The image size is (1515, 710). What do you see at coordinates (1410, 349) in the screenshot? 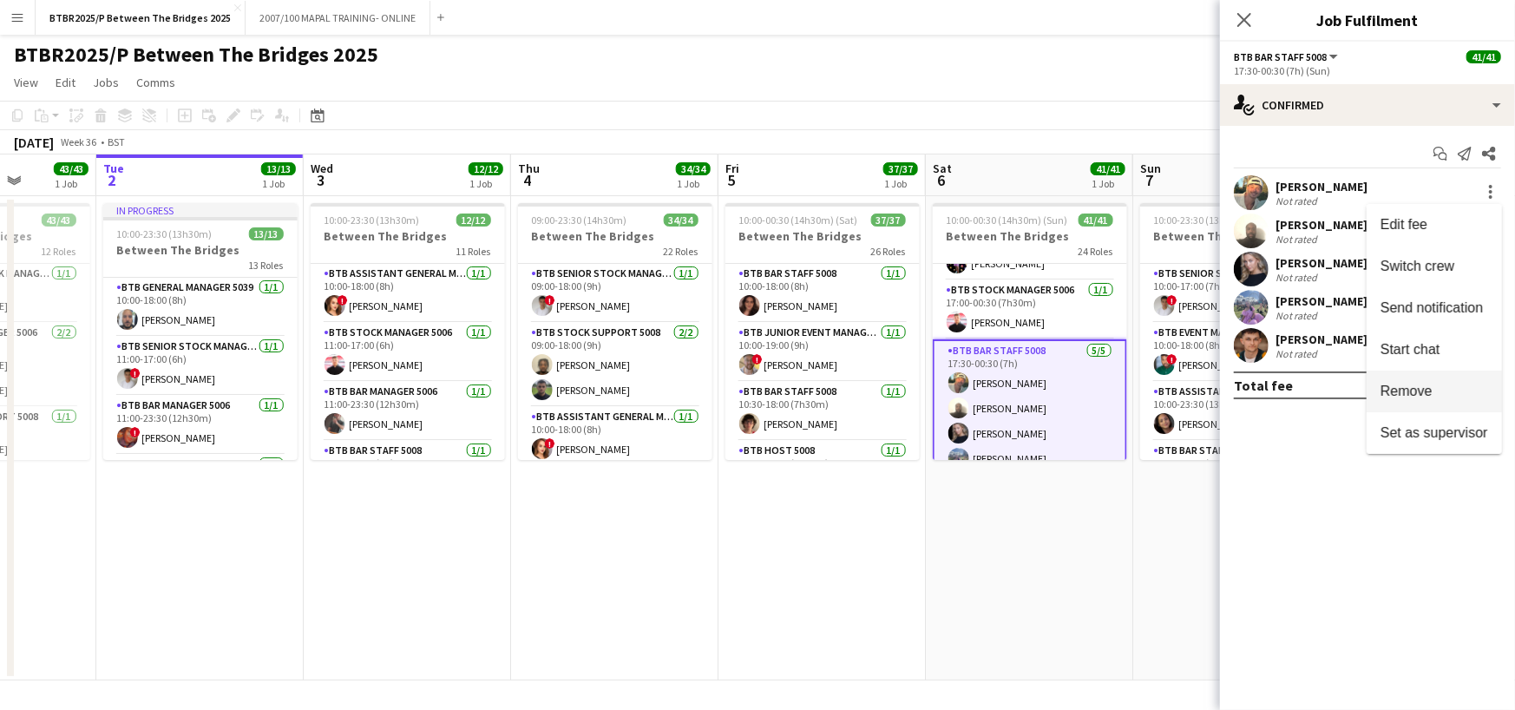
I see `span: Start chat` at bounding box center [1410, 349].